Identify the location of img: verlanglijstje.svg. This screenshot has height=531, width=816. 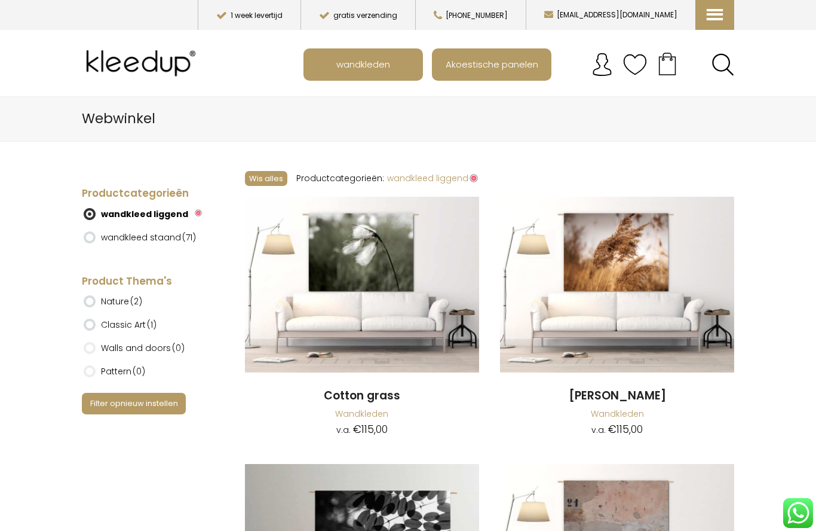
(635, 65).